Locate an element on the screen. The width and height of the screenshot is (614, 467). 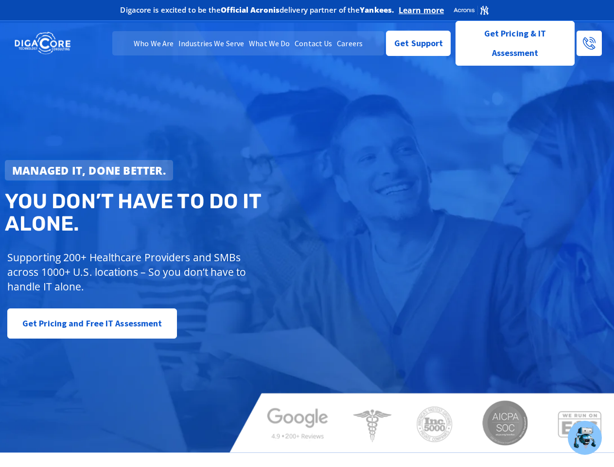
h2: You don’t have to do IT alone. is located at coordinates (159, 212).